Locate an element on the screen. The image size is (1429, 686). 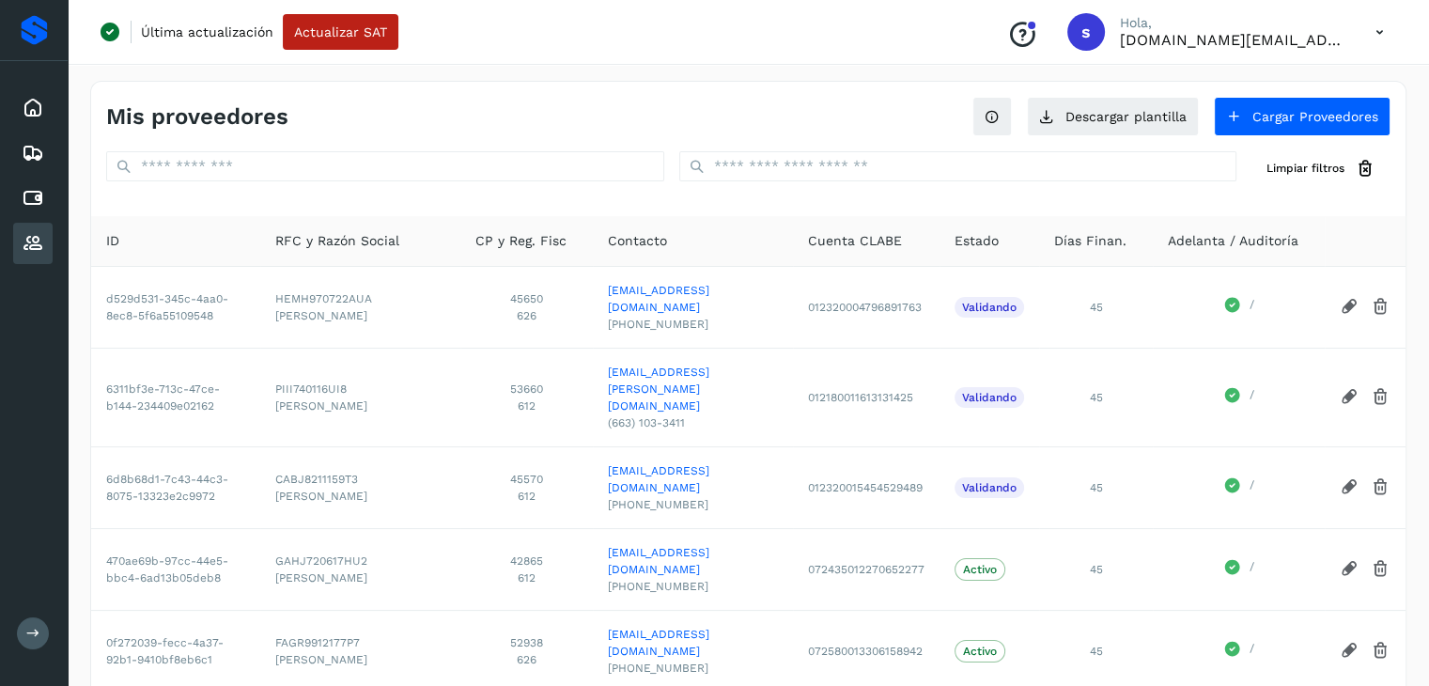
td: d529d531-345c-4aa0-8ec8-5f6a55109548 is located at coordinates (176, 306).